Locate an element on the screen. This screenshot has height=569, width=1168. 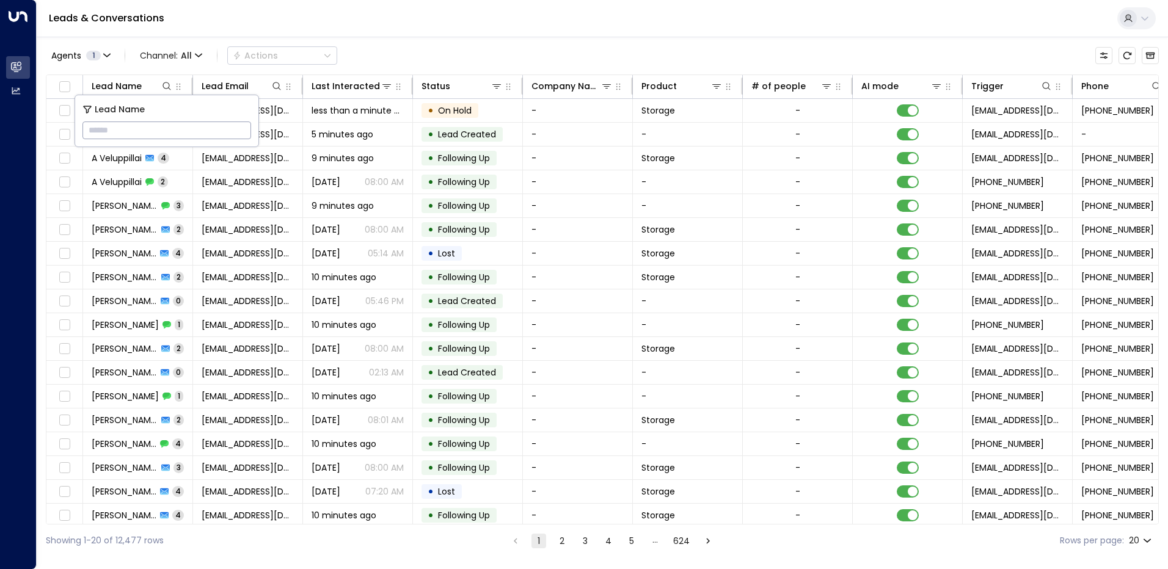
span: Yesterday is located at coordinates (326, 349).